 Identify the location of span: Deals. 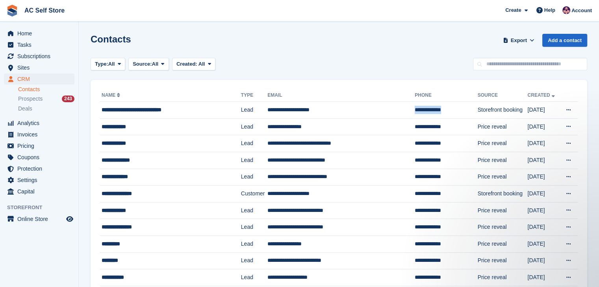
(25, 109).